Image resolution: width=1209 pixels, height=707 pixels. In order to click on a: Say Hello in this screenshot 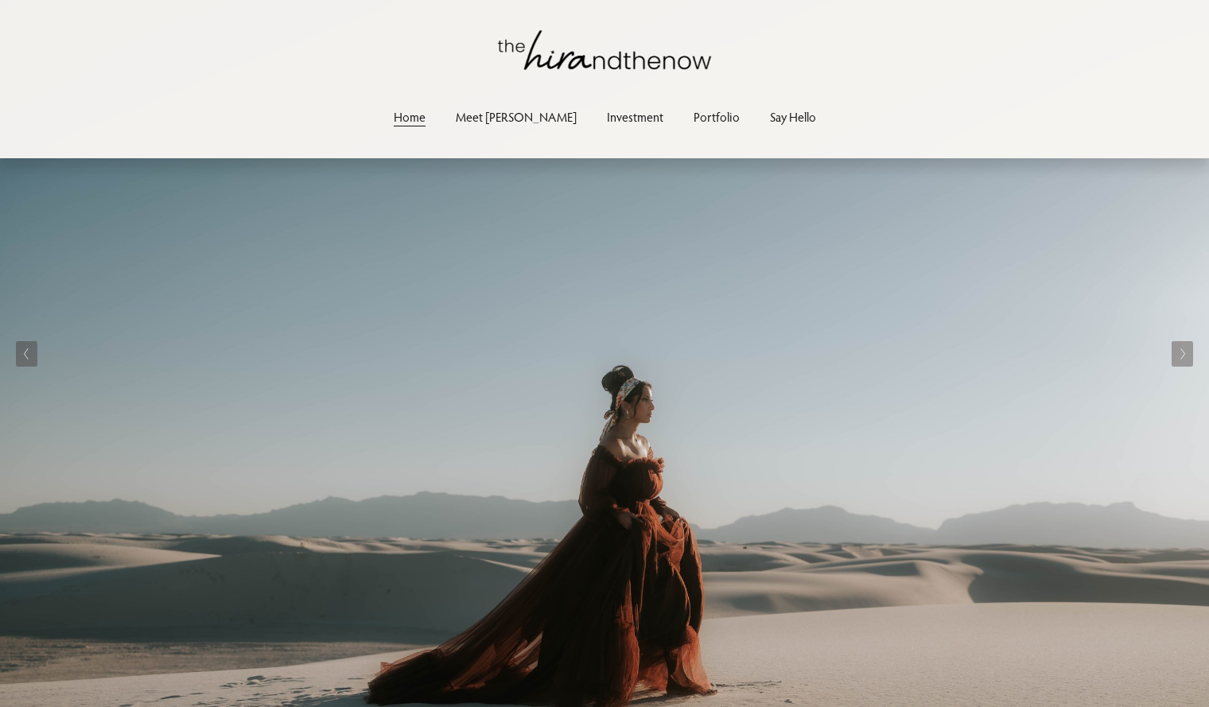, I will do `click(793, 117)`.